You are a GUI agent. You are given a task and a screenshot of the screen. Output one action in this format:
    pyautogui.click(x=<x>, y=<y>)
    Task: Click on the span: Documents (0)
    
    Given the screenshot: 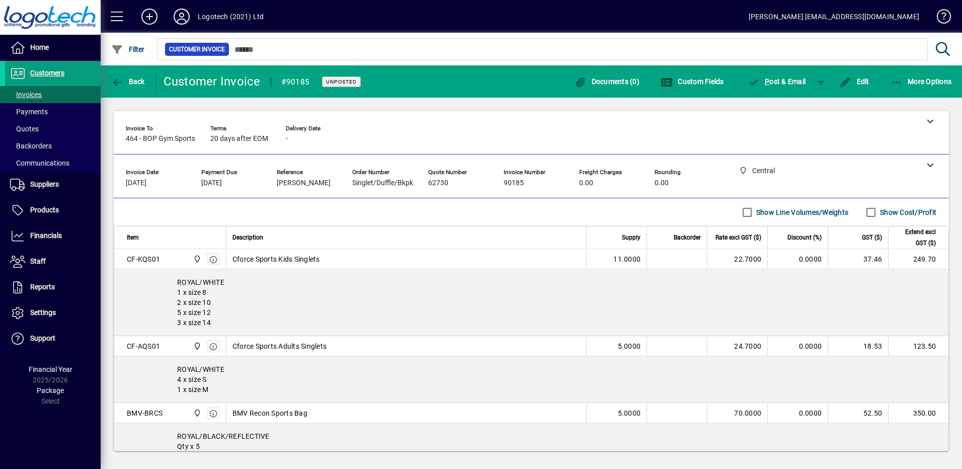 What is the action you would take?
    pyautogui.click(x=607, y=82)
    